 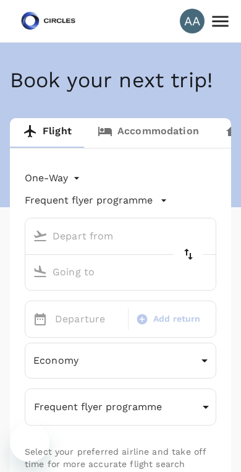 What do you see at coordinates (88, 319) in the screenshot?
I see `p: Departure` at bounding box center [88, 319].